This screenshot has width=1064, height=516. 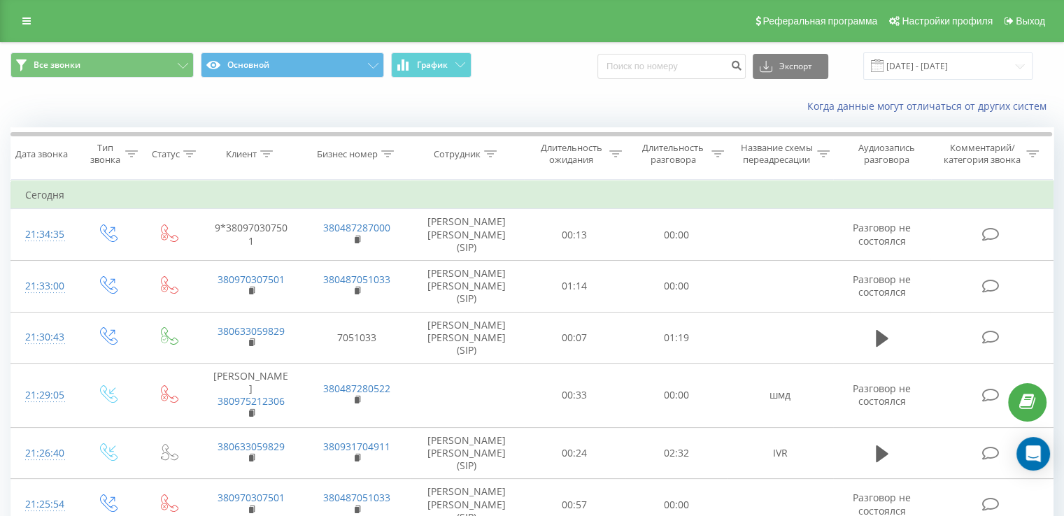 I want to click on div: Сотрудник, so click(x=457, y=154).